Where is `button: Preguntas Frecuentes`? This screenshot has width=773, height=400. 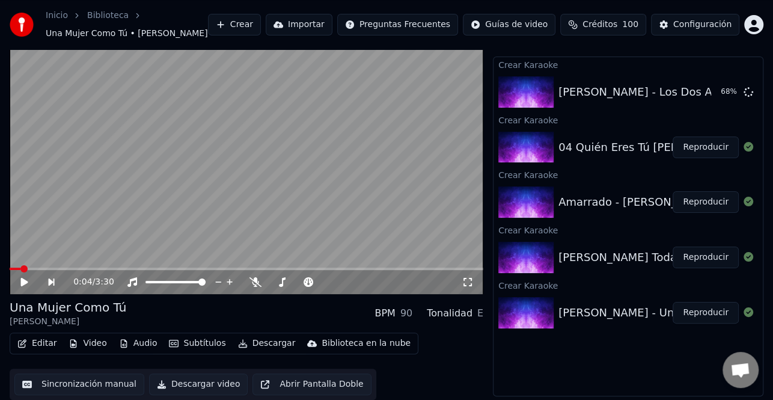
button: Preguntas Frecuentes is located at coordinates (397, 25).